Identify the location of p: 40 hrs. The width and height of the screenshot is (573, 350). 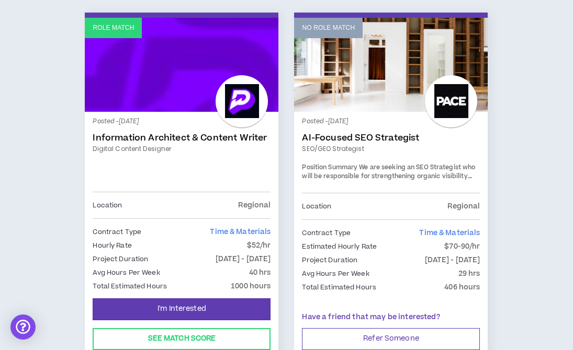
(260, 273).